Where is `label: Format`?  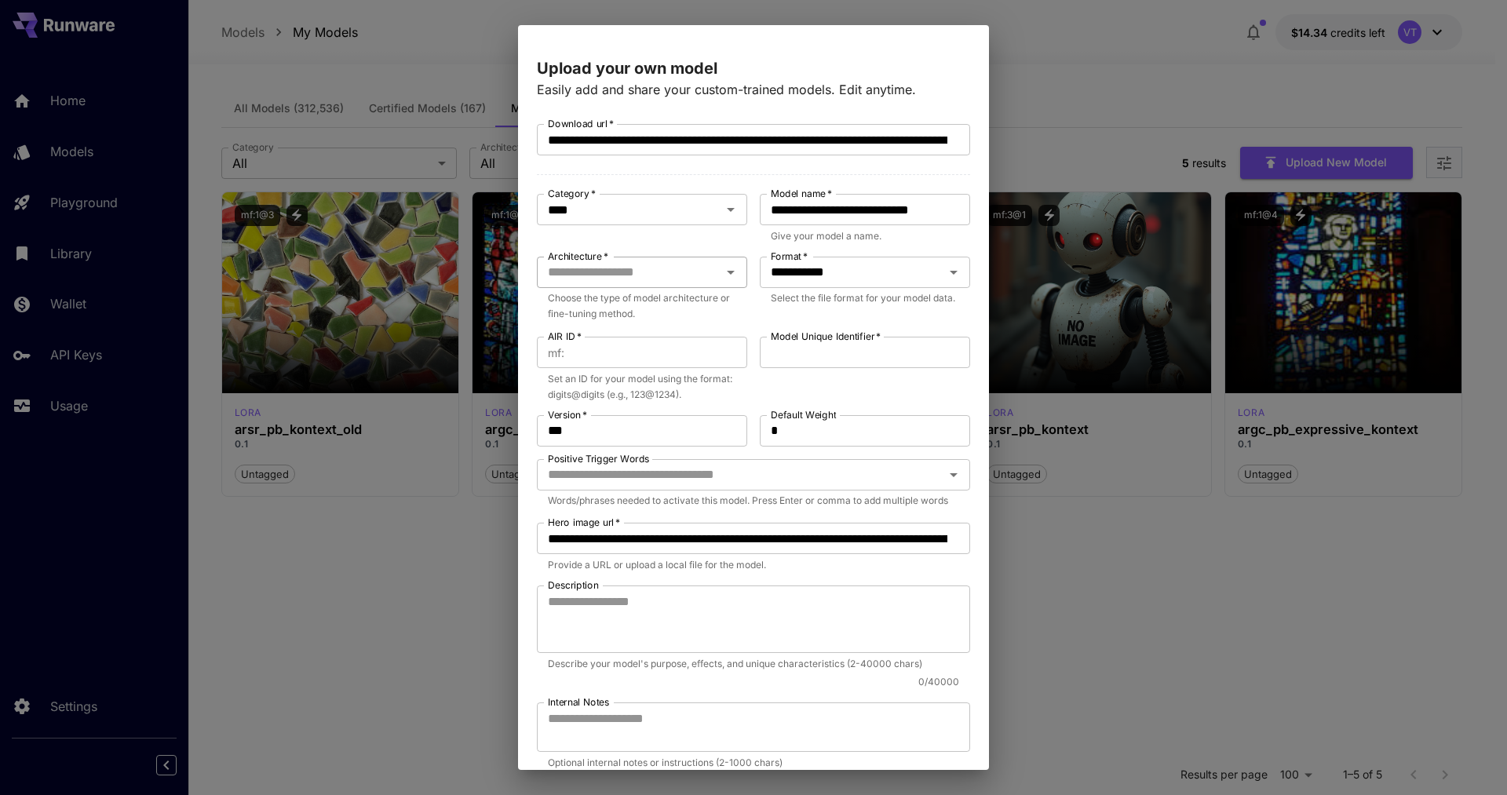
label: Format is located at coordinates (789, 256).